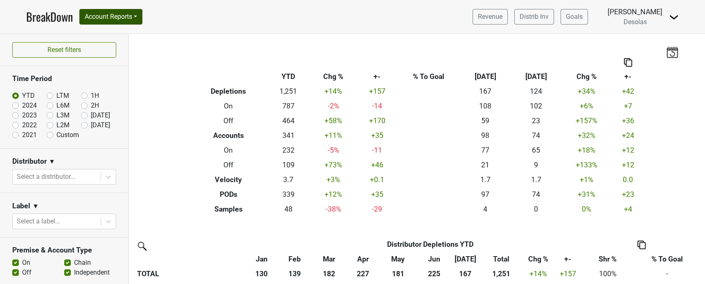 The height and width of the screenshot is (284, 705). Describe the element at coordinates (363, 274) in the screenshot. I see `th: 227` at that location.